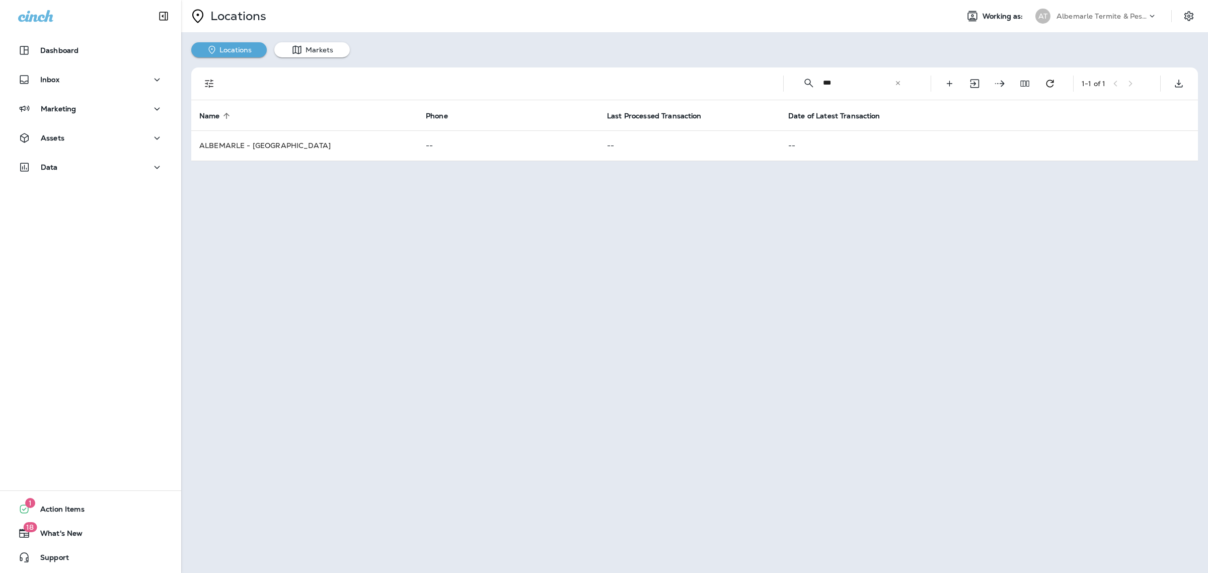  What do you see at coordinates (56, 535) in the screenshot?
I see `span: What's New` at bounding box center [56, 535].